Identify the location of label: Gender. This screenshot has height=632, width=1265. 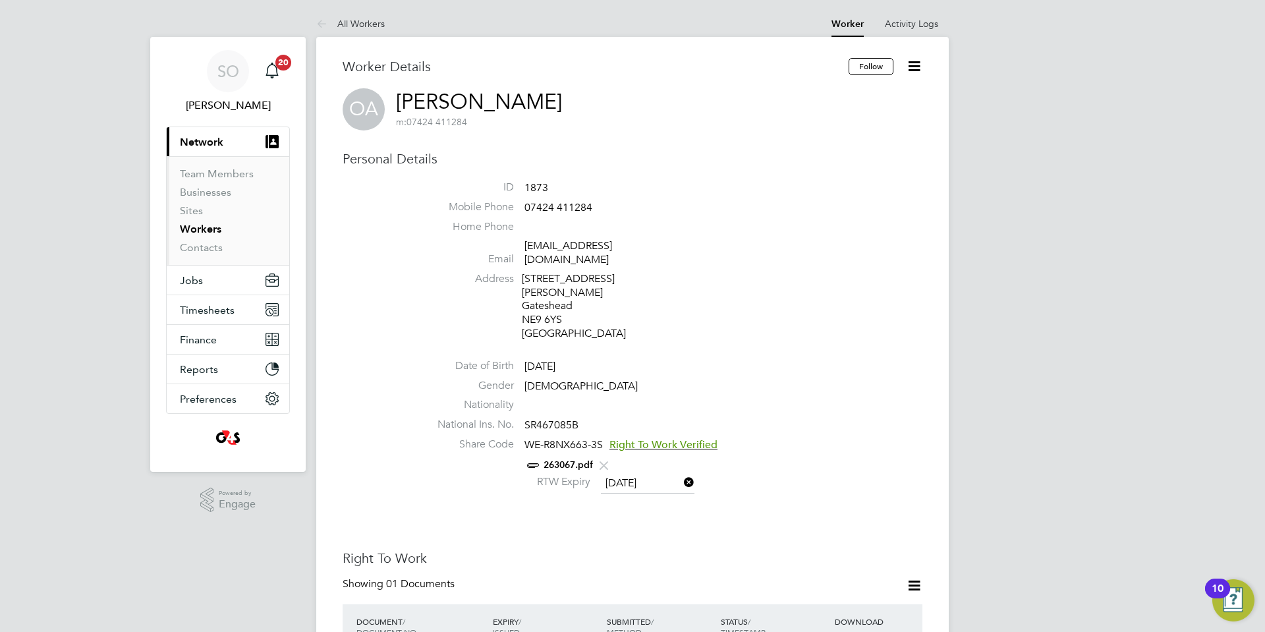
(468, 385).